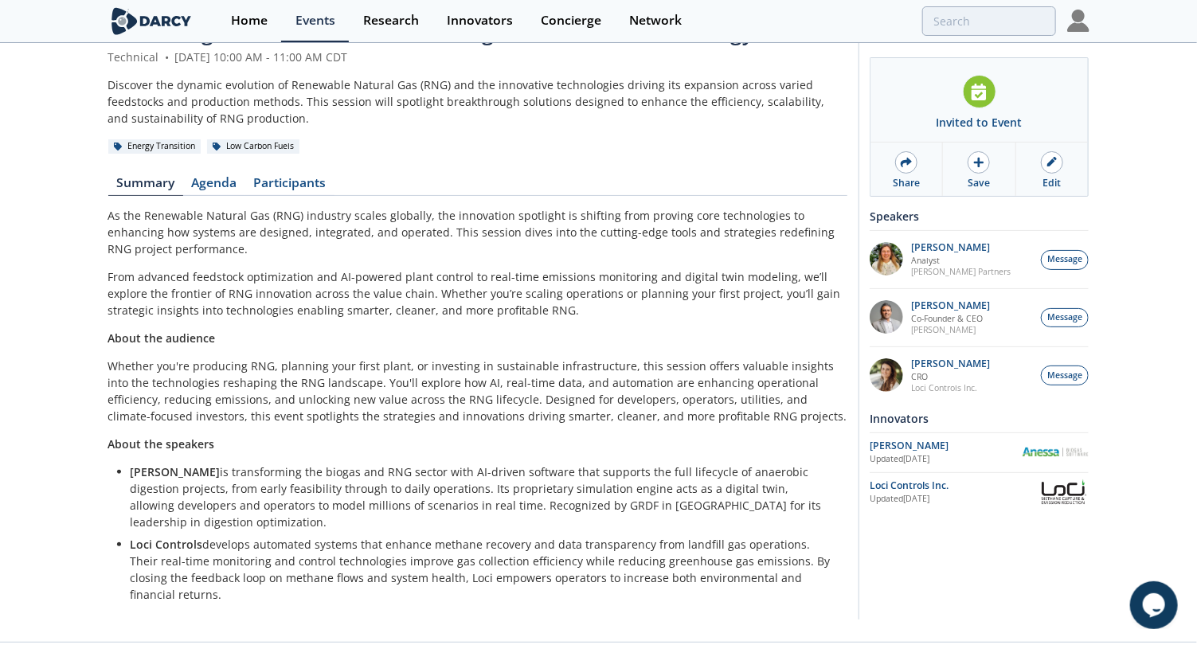 This screenshot has height=645, width=1197. What do you see at coordinates (979, 122) in the screenshot?
I see `div: Invited to Event` at bounding box center [979, 122].